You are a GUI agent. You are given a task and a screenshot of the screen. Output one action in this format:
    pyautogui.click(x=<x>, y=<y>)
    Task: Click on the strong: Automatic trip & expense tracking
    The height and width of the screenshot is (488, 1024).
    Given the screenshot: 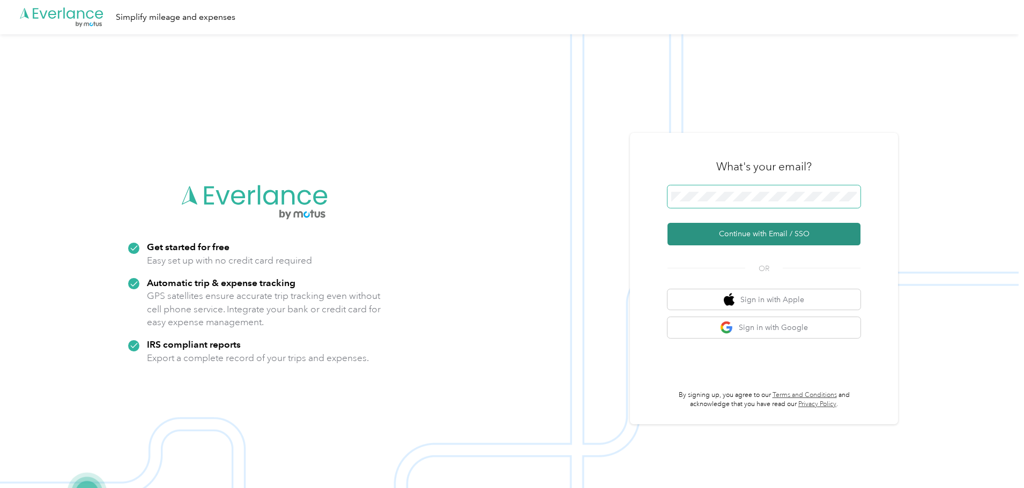 What is the action you would take?
    pyautogui.click(x=221, y=282)
    